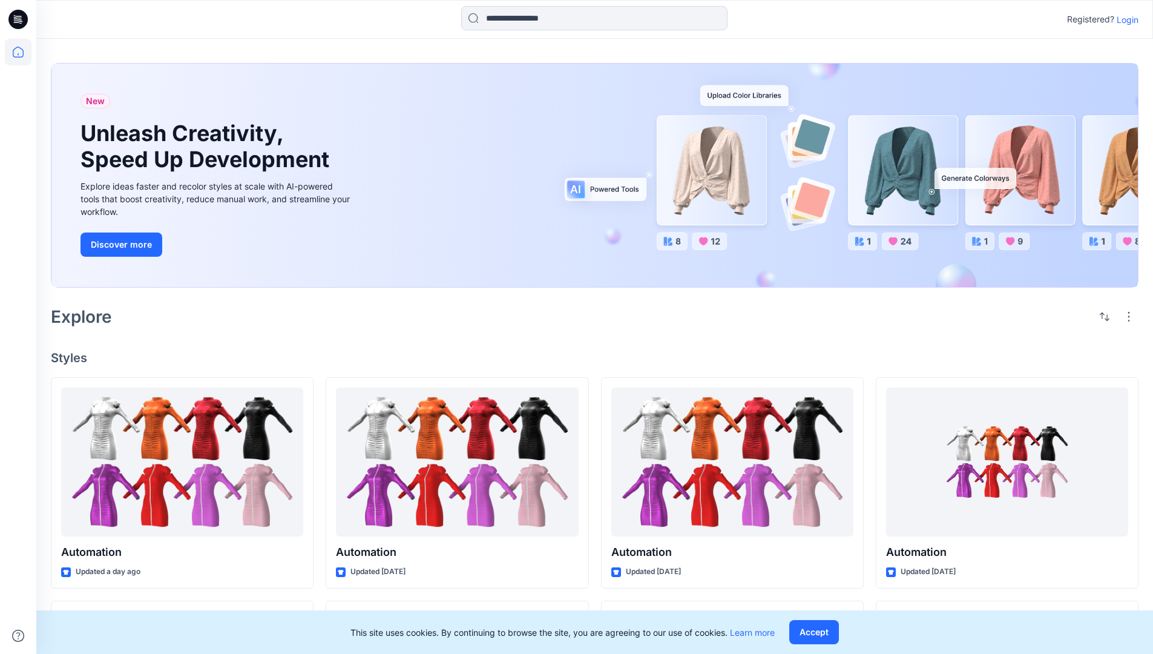 This screenshot has height=654, width=1153. What do you see at coordinates (594, 358) in the screenshot?
I see `h4: Styles` at bounding box center [594, 358].